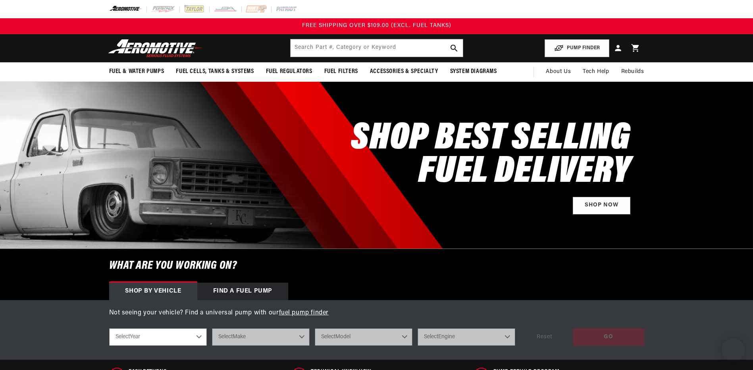 This screenshot has width=753, height=370. Describe the element at coordinates (261, 337) in the screenshot. I see `select: Make` at that location.